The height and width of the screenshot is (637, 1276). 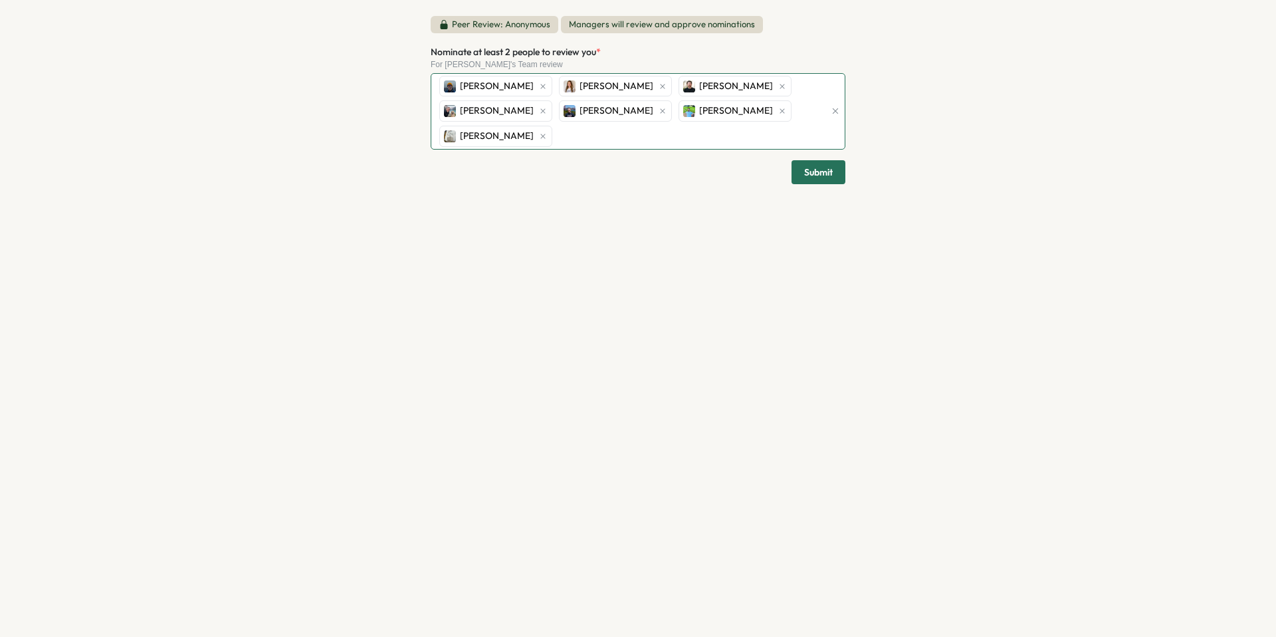 What do you see at coordinates (501, 25) in the screenshot?
I see `p: Peer Review: Anonymous` at bounding box center [501, 25].